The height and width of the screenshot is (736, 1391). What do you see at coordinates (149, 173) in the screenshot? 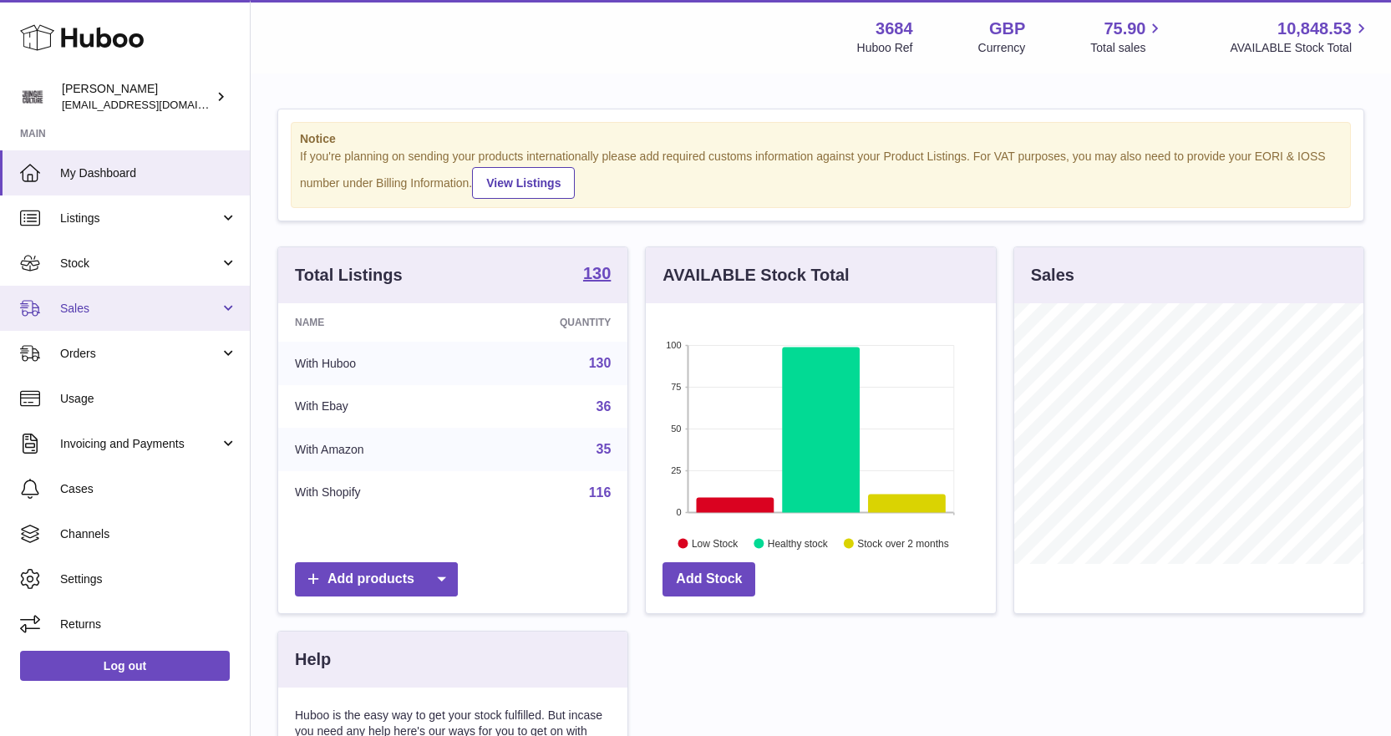
I see `span: My Dashboard` at bounding box center [149, 173].